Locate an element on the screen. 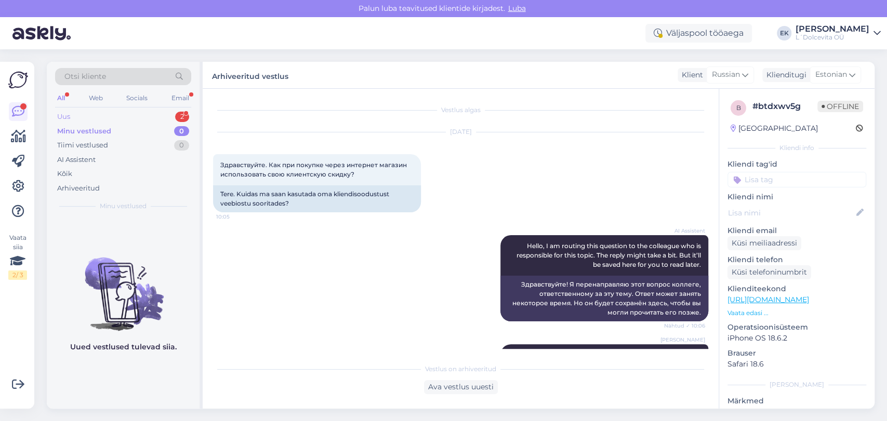 This screenshot has height=421, width=887. div: EK is located at coordinates (784, 33).